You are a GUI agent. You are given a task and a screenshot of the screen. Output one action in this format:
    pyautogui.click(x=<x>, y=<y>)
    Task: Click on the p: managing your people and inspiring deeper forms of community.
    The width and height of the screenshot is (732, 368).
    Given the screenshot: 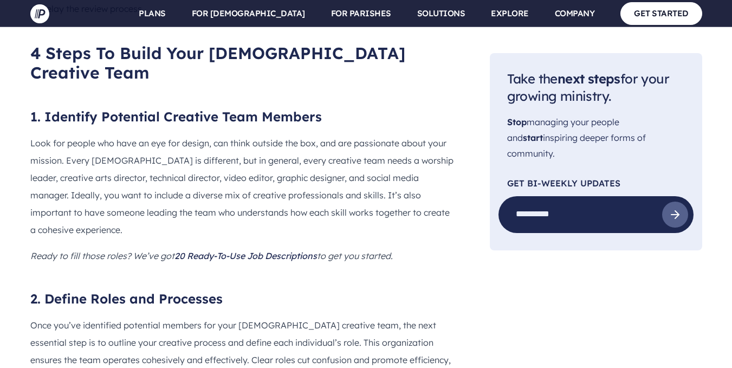 What is the action you would take?
    pyautogui.click(x=596, y=138)
    